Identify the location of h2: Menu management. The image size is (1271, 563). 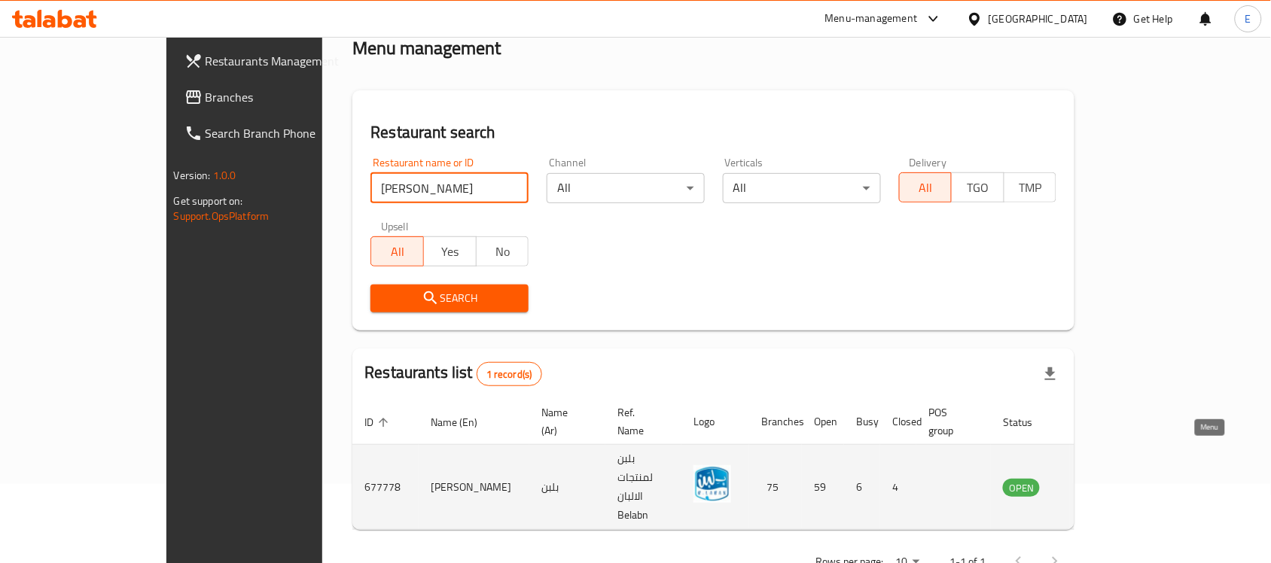
(426, 48).